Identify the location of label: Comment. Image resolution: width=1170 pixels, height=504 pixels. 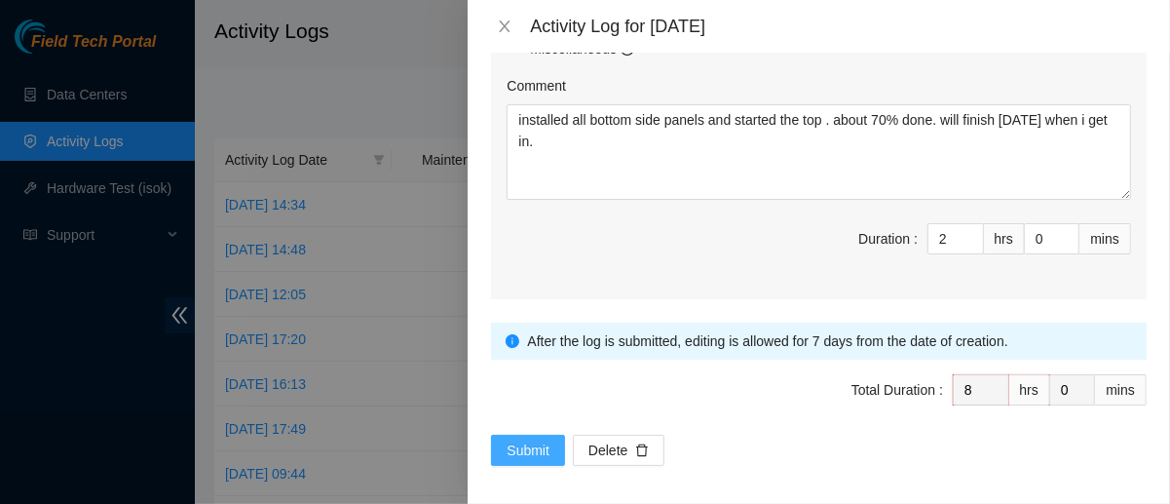
(536, 86).